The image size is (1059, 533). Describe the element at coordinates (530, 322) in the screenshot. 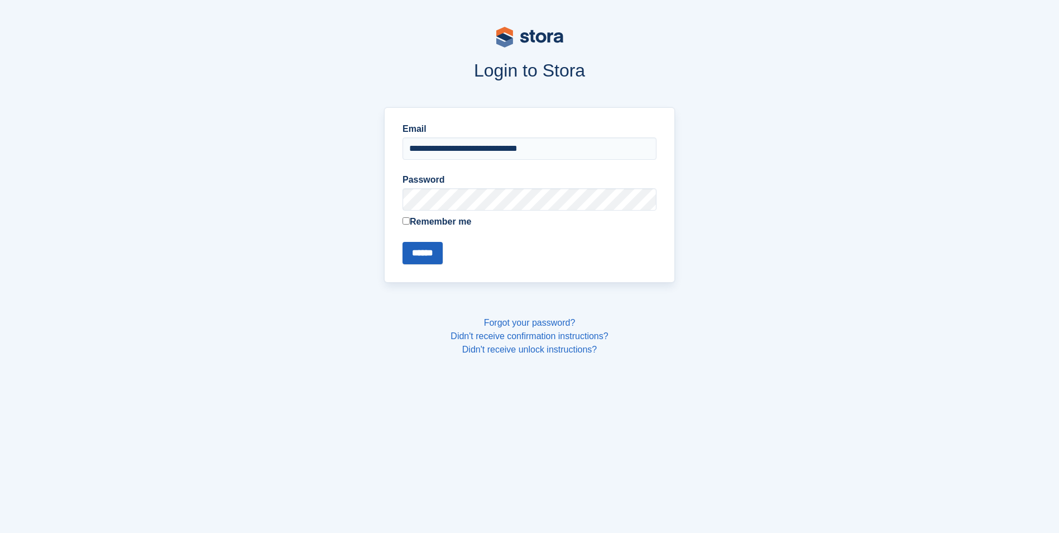

I see `a: Forgot your password?` at that location.